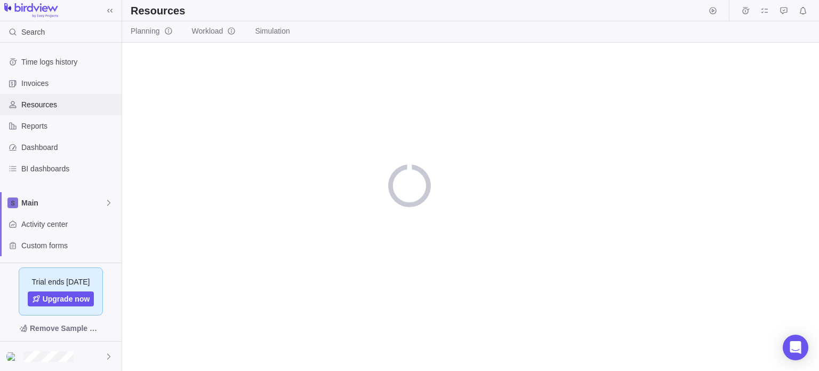 This screenshot has height=371, width=819. Describe the element at coordinates (272, 31) in the screenshot. I see `a: Simulation` at that location.